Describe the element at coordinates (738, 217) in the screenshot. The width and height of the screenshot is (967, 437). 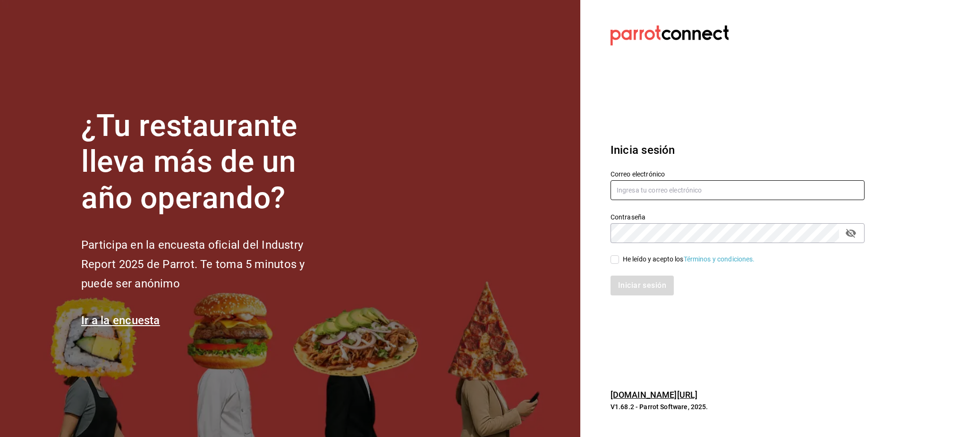
I see `label: Contraseña` at that location.